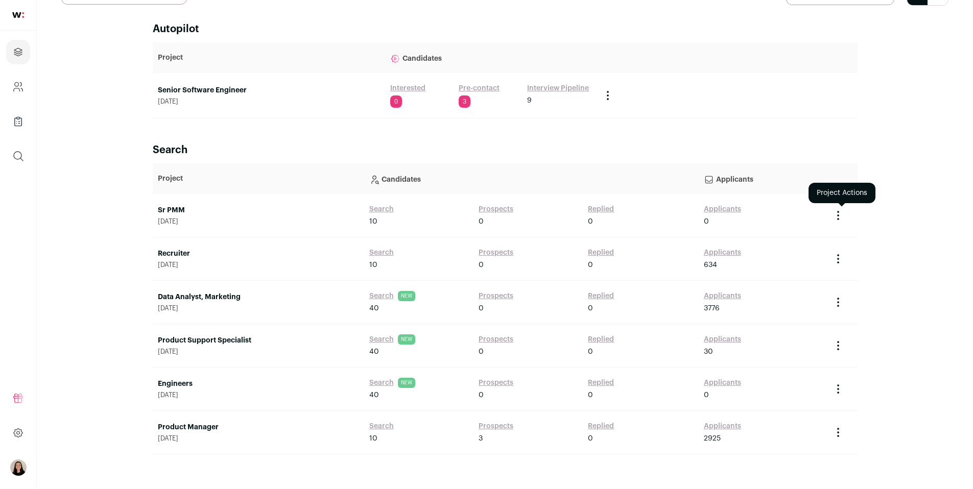  I want to click on a: Data Analyst, Marketing, so click(258, 297).